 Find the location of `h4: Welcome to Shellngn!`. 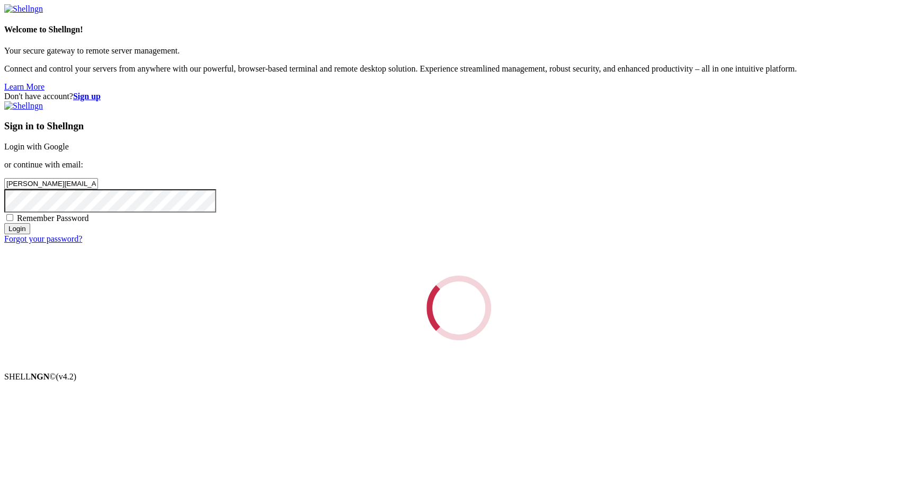

h4: Welcome to Shellngn! is located at coordinates (458, 30).